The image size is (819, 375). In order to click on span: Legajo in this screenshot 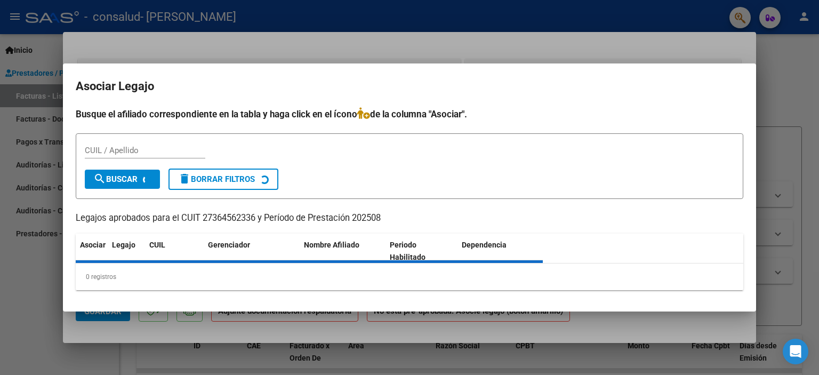, I will do `click(124, 245)`.